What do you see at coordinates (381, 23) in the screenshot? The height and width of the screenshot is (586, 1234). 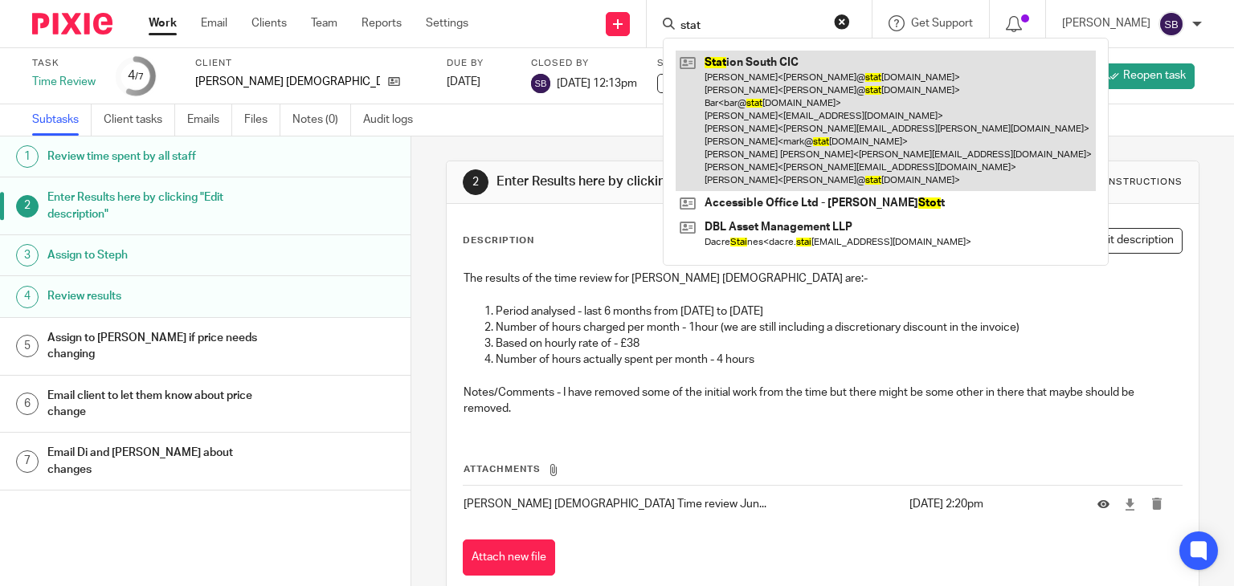 I see `a: Reports` at bounding box center [381, 23].